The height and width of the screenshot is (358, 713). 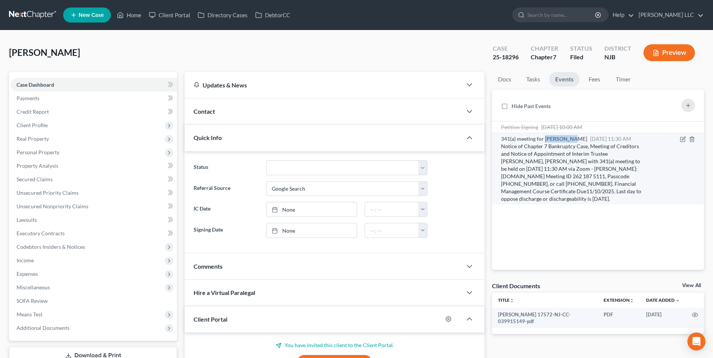 I want to click on span: 7, so click(x=554, y=57).